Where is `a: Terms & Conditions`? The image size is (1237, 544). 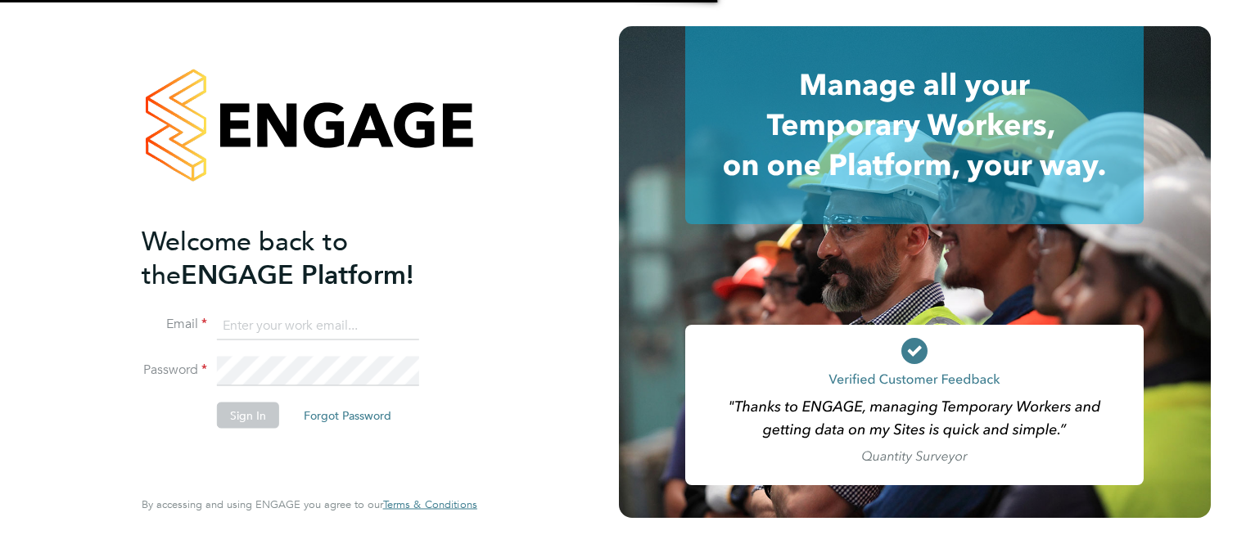 a: Terms & Conditions is located at coordinates (430, 505).